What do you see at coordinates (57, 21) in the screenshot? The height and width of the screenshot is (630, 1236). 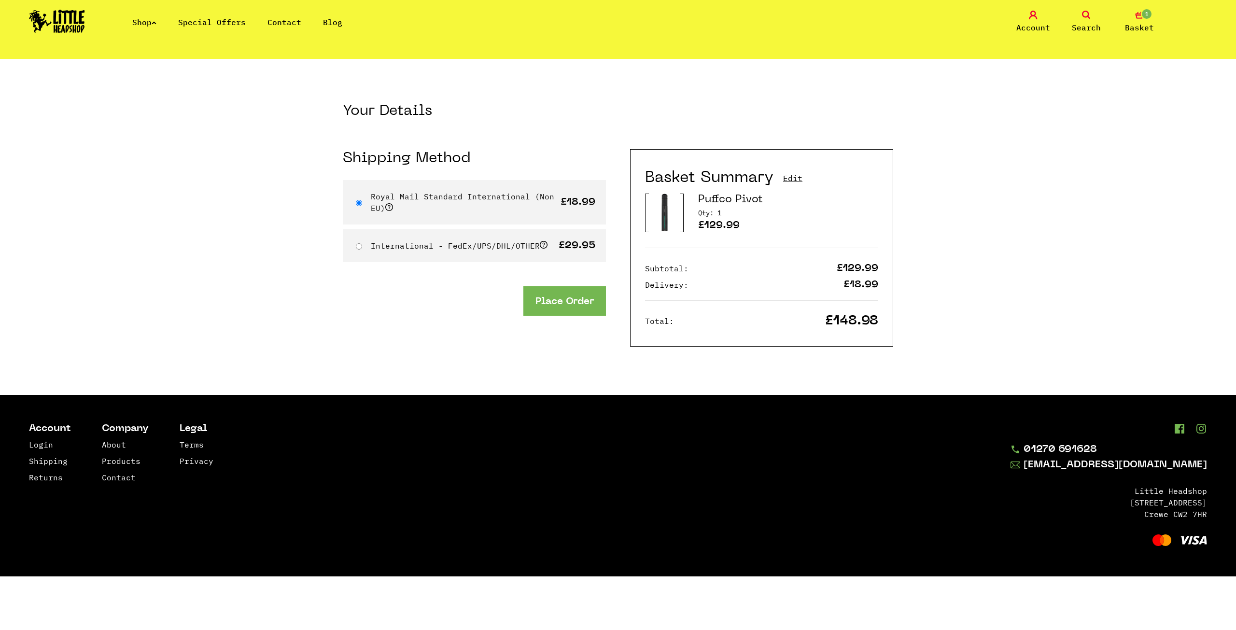 I see `img: Little Head Shop Logo` at bounding box center [57, 21].